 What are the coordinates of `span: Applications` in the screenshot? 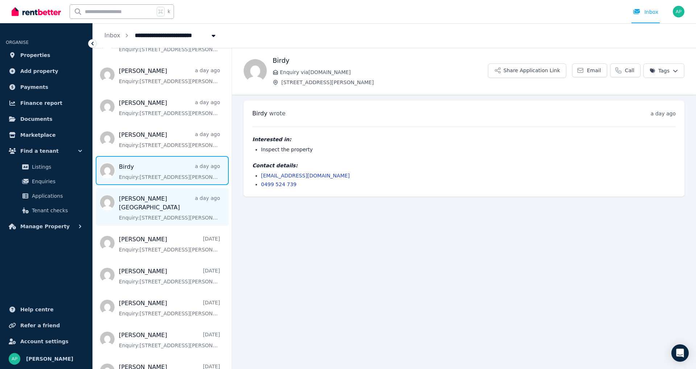 It's located at (56, 196).